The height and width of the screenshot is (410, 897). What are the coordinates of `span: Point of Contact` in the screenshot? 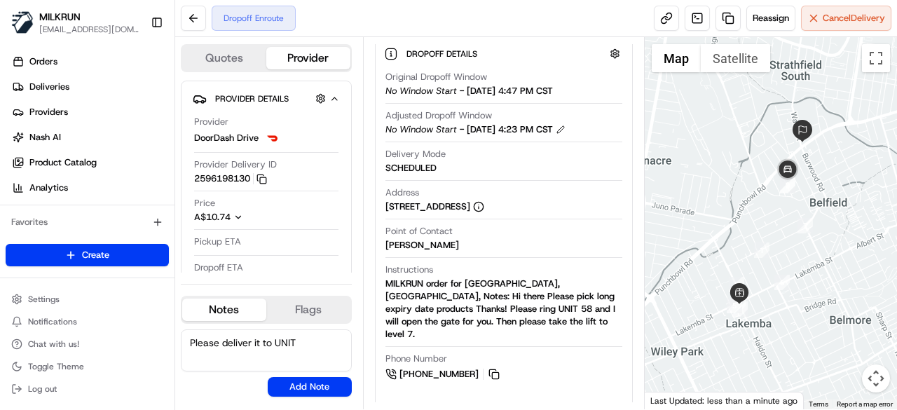 It's located at (419, 231).